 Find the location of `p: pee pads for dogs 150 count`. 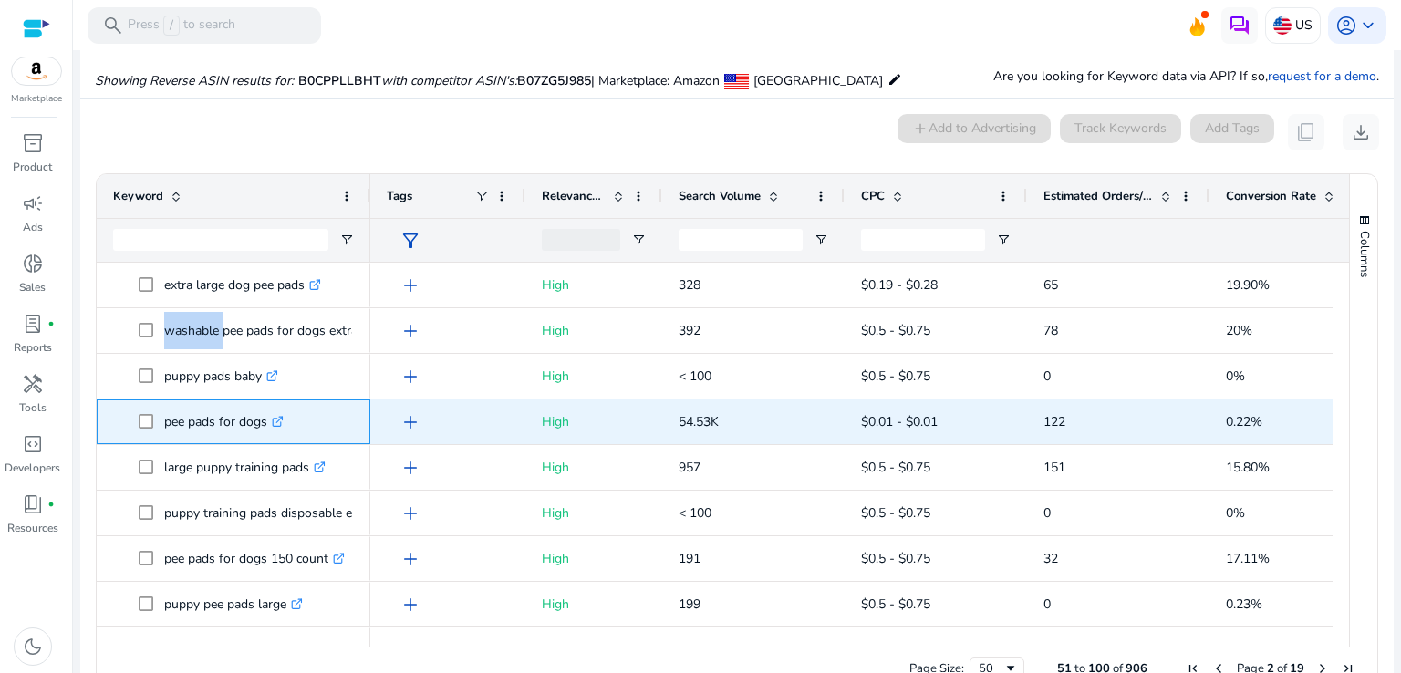

p: pee pads for dogs 150 count is located at coordinates (254, 558).